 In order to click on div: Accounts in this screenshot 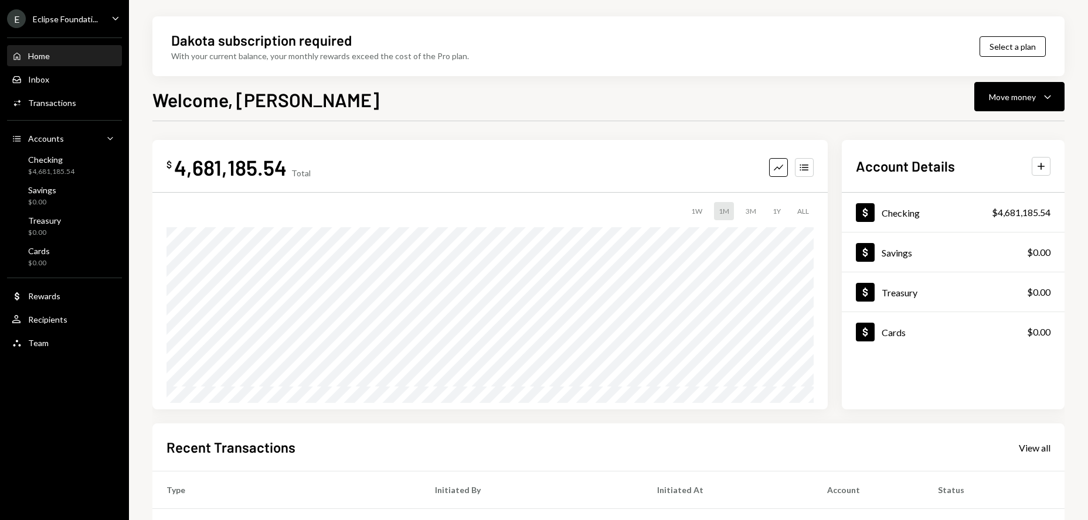, I will do `click(46, 138)`.